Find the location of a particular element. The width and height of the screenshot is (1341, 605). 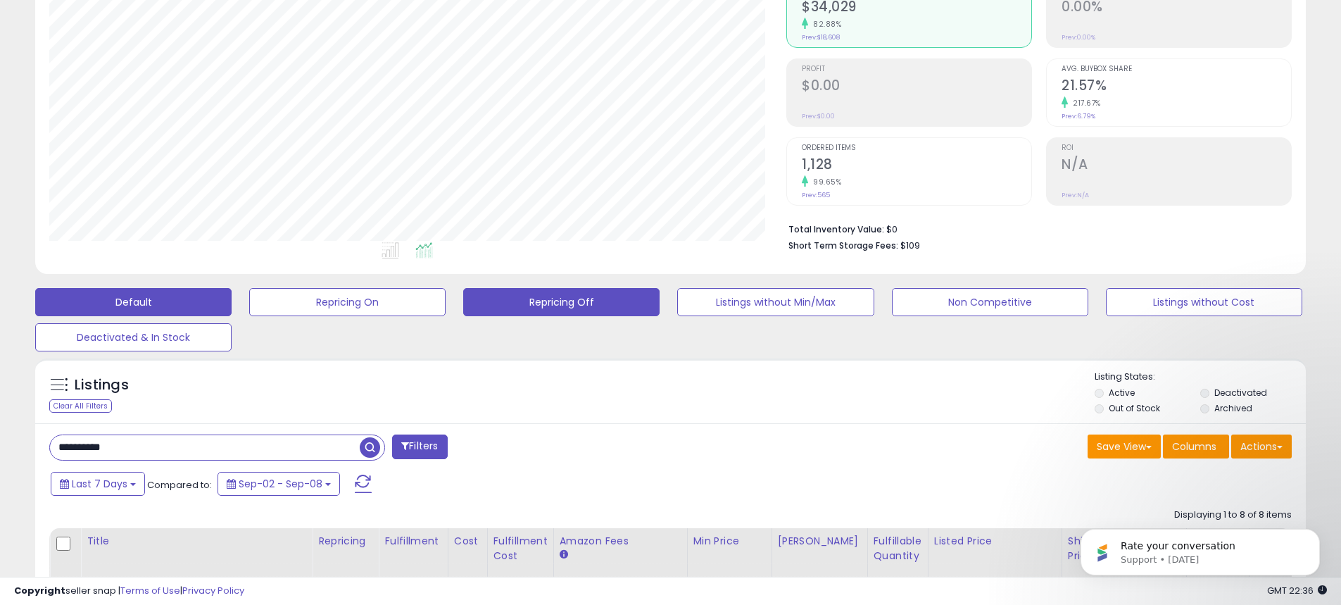

a: Terms of Use is located at coordinates (150, 590).